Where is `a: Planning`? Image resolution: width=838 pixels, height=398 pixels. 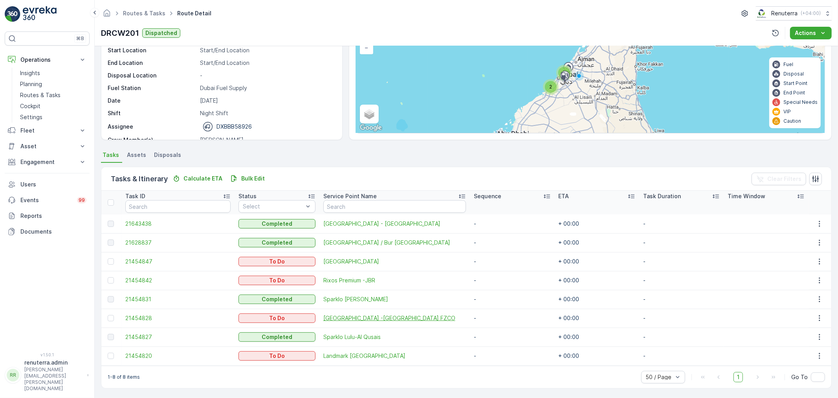 a: Planning is located at coordinates (53, 84).